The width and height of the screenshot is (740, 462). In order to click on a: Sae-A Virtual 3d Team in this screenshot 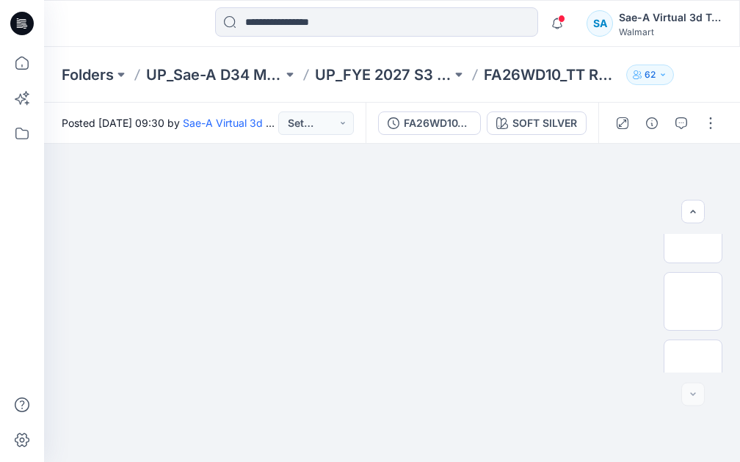, I will do `click(237, 123)`.